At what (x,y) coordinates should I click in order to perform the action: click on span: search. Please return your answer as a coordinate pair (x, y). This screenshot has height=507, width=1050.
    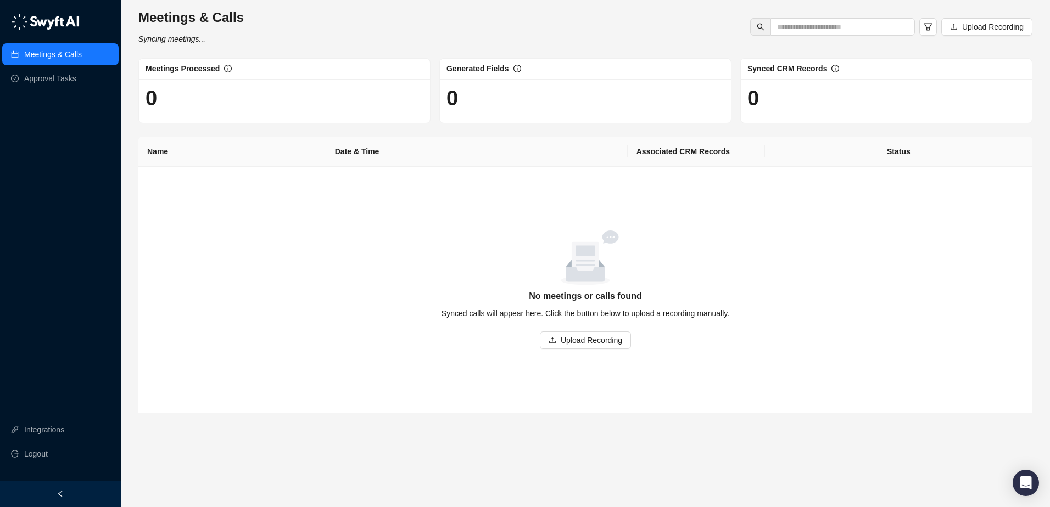
    Looking at the image, I should click on (761, 27).